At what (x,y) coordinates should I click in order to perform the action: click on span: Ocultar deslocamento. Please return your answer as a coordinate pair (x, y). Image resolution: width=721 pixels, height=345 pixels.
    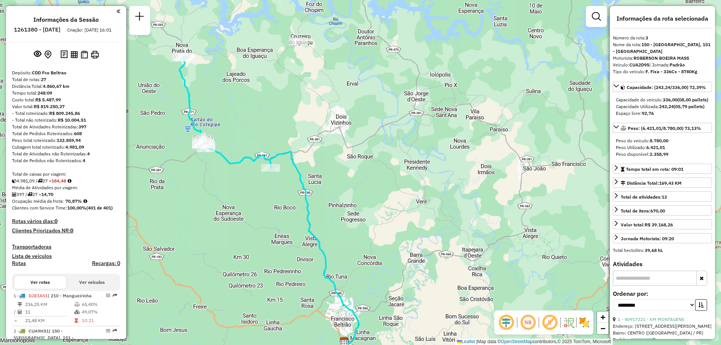
    Looking at the image, I should click on (506, 323).